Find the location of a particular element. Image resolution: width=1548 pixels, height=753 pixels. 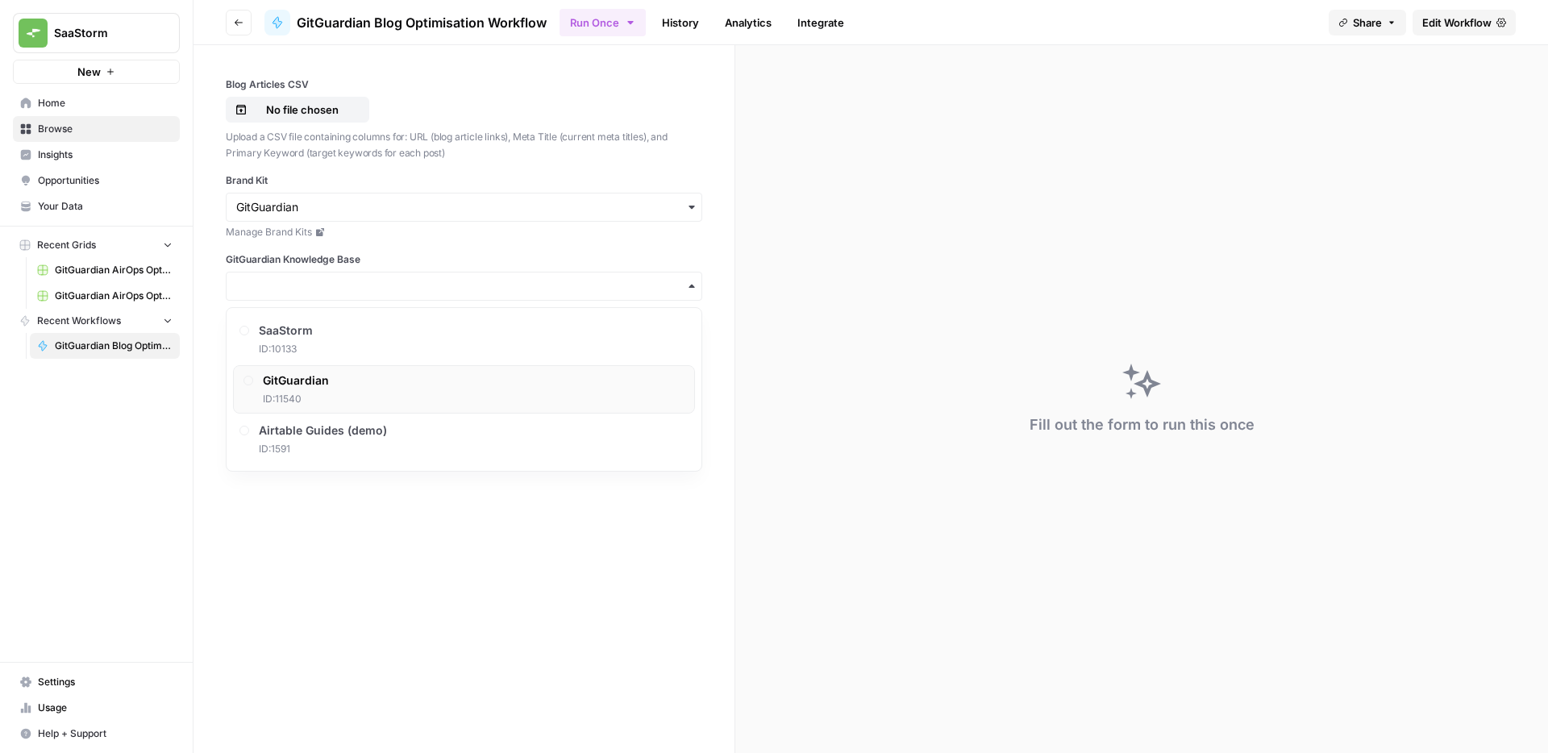

a: Opportunities is located at coordinates (96, 181).